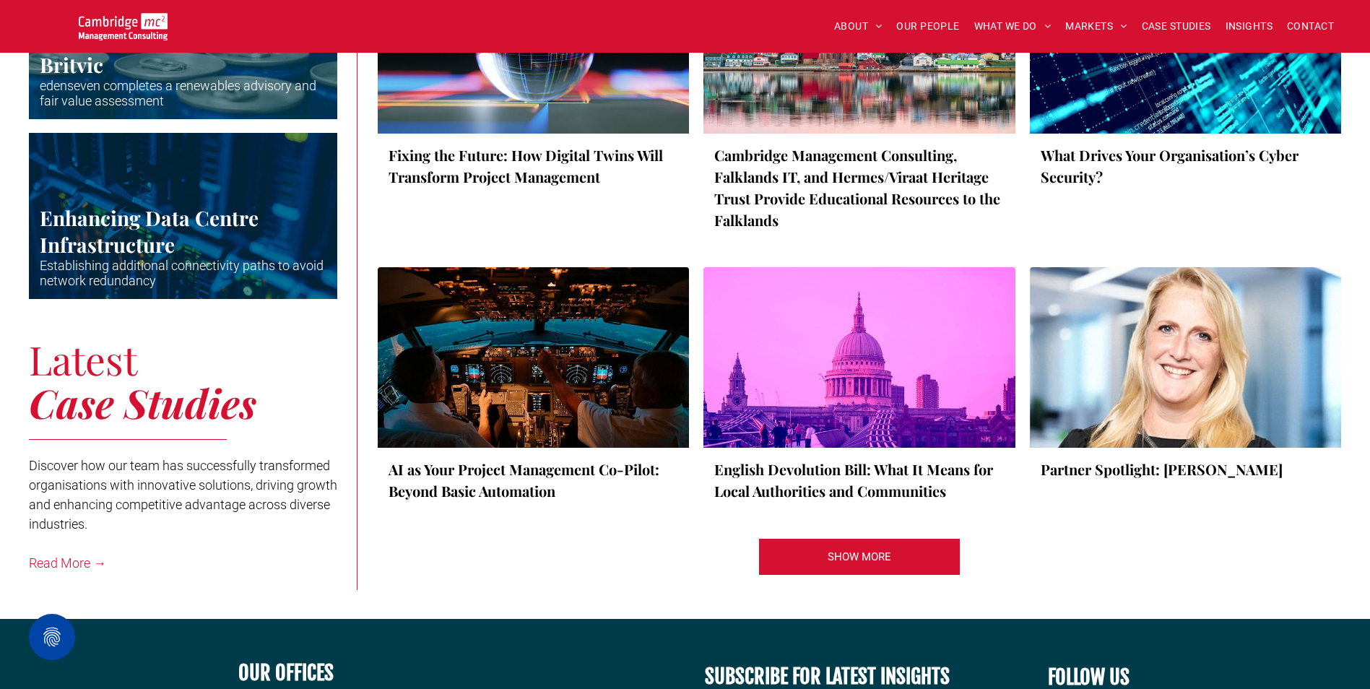 This screenshot has height=689, width=1370. What do you see at coordinates (67, 563) in the screenshot?
I see `a: Read More →` at bounding box center [67, 563].